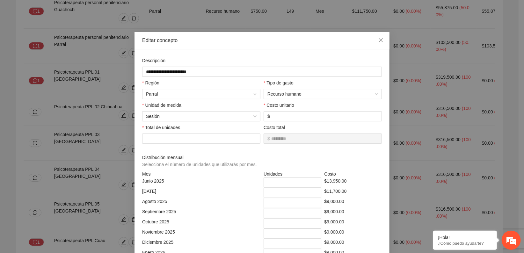  I want to click on div: $13,950.00, so click(353, 183).